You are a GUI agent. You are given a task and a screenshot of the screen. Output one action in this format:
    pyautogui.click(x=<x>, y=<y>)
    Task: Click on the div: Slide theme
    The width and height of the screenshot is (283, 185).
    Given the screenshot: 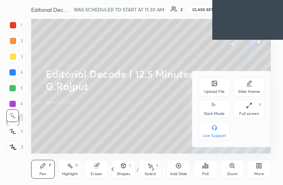 What is the action you would take?
    pyautogui.click(x=249, y=92)
    